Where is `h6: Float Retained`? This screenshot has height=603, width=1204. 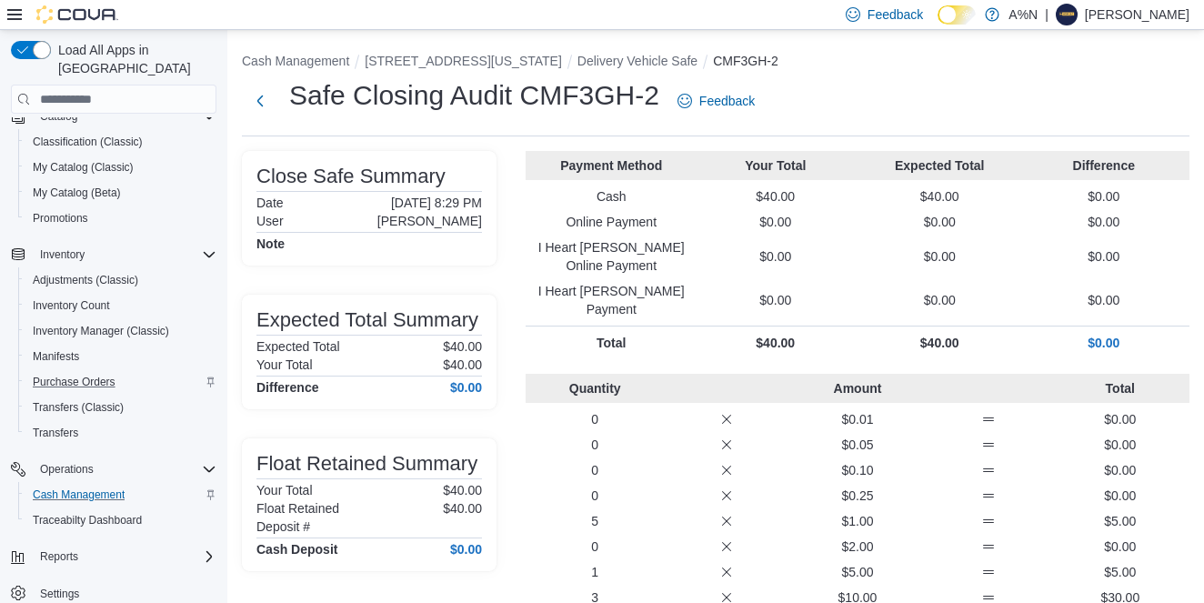 h6: Float Retained is located at coordinates (297, 508).